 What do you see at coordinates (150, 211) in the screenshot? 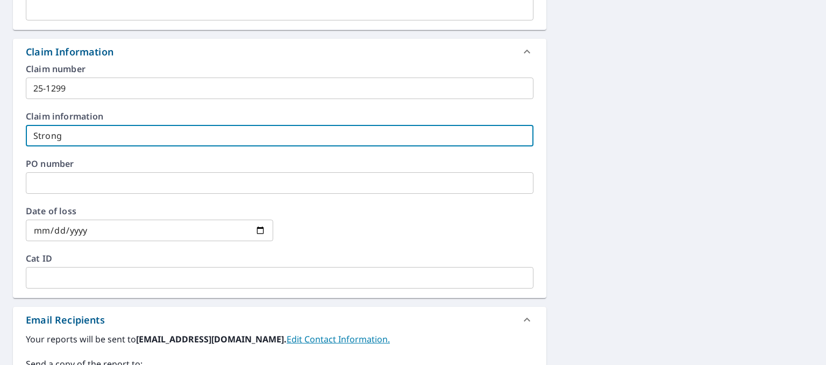
I see `label: Date of loss` at bounding box center [150, 211].